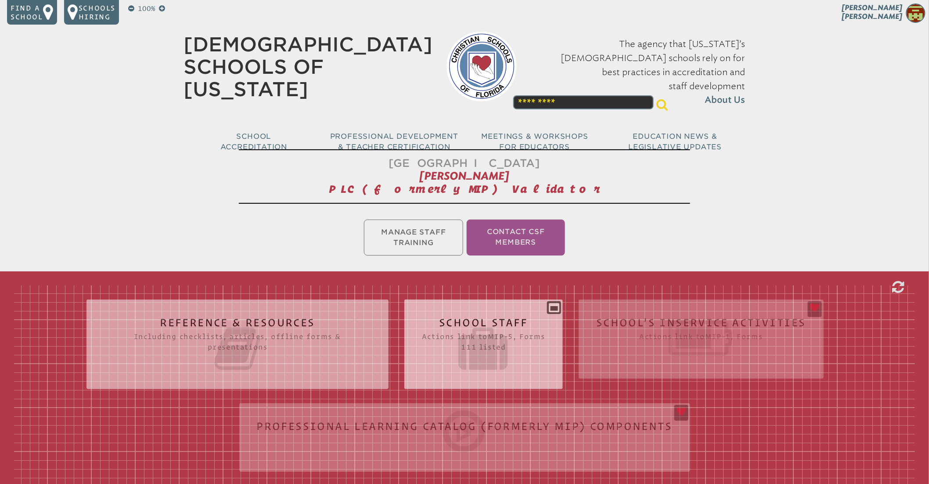 Image resolution: width=929 pixels, height=484 pixels. I want to click on h2: School Staff, so click(484, 345).